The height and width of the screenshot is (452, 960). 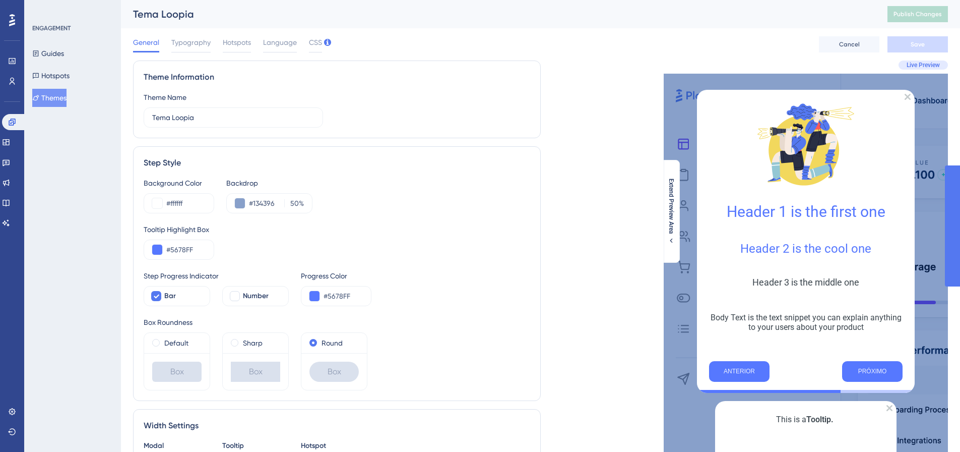 What do you see at coordinates (918, 44) in the screenshot?
I see `span: Save` at bounding box center [918, 44].